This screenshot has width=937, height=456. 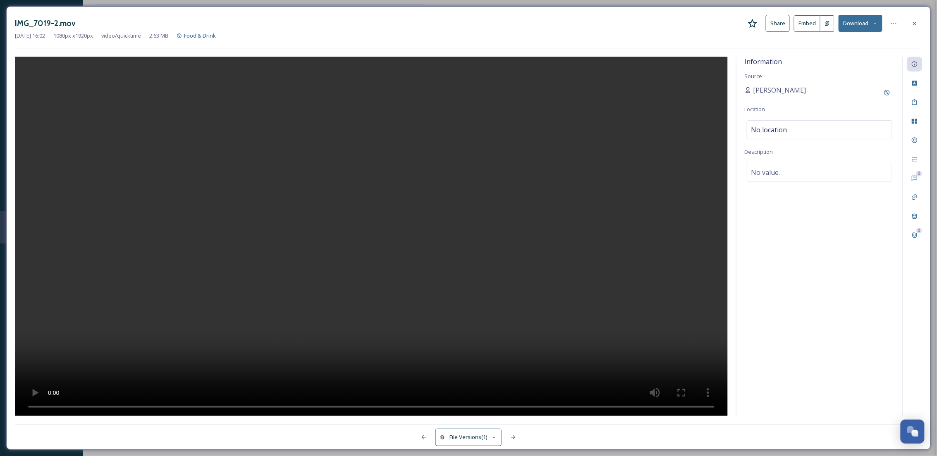 I want to click on h3: IMG_7019-2.mov, so click(x=45, y=23).